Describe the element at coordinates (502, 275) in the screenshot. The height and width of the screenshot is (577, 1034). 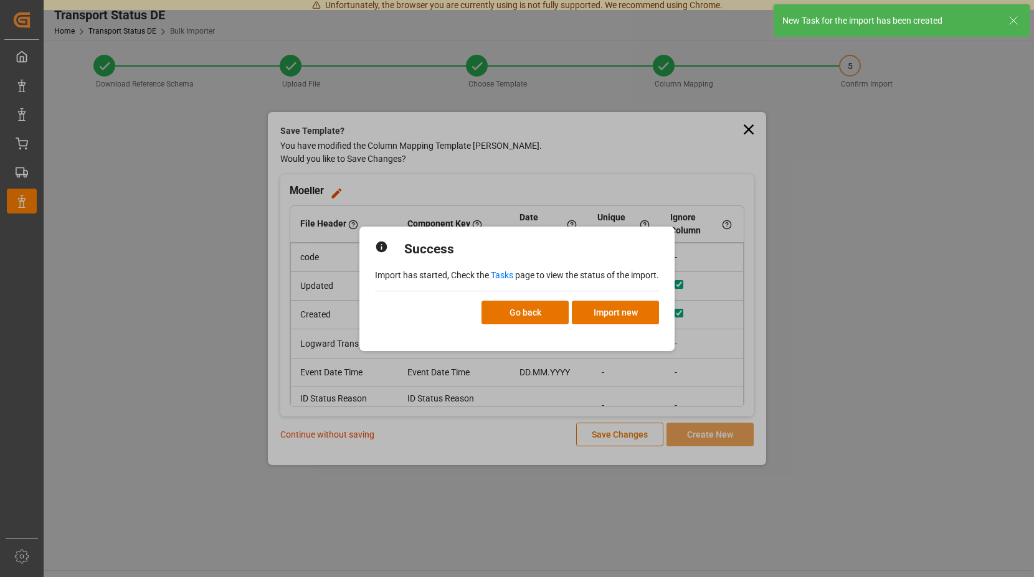
I see `a: Tasks` at that location.